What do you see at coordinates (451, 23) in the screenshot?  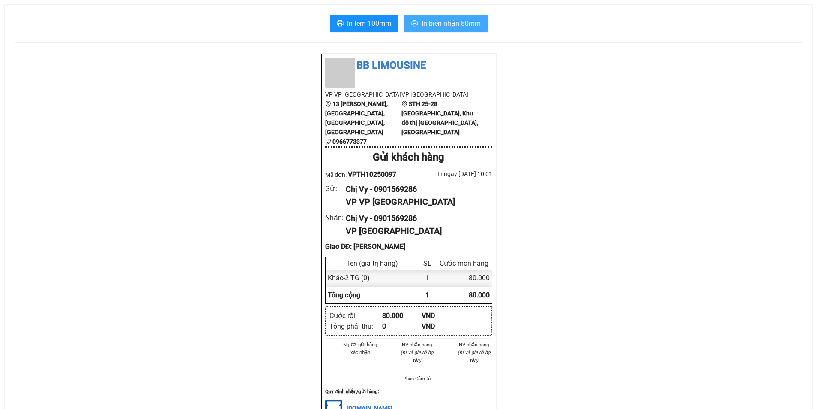 I see `span: In biên nhận 80mm` at bounding box center [451, 23].